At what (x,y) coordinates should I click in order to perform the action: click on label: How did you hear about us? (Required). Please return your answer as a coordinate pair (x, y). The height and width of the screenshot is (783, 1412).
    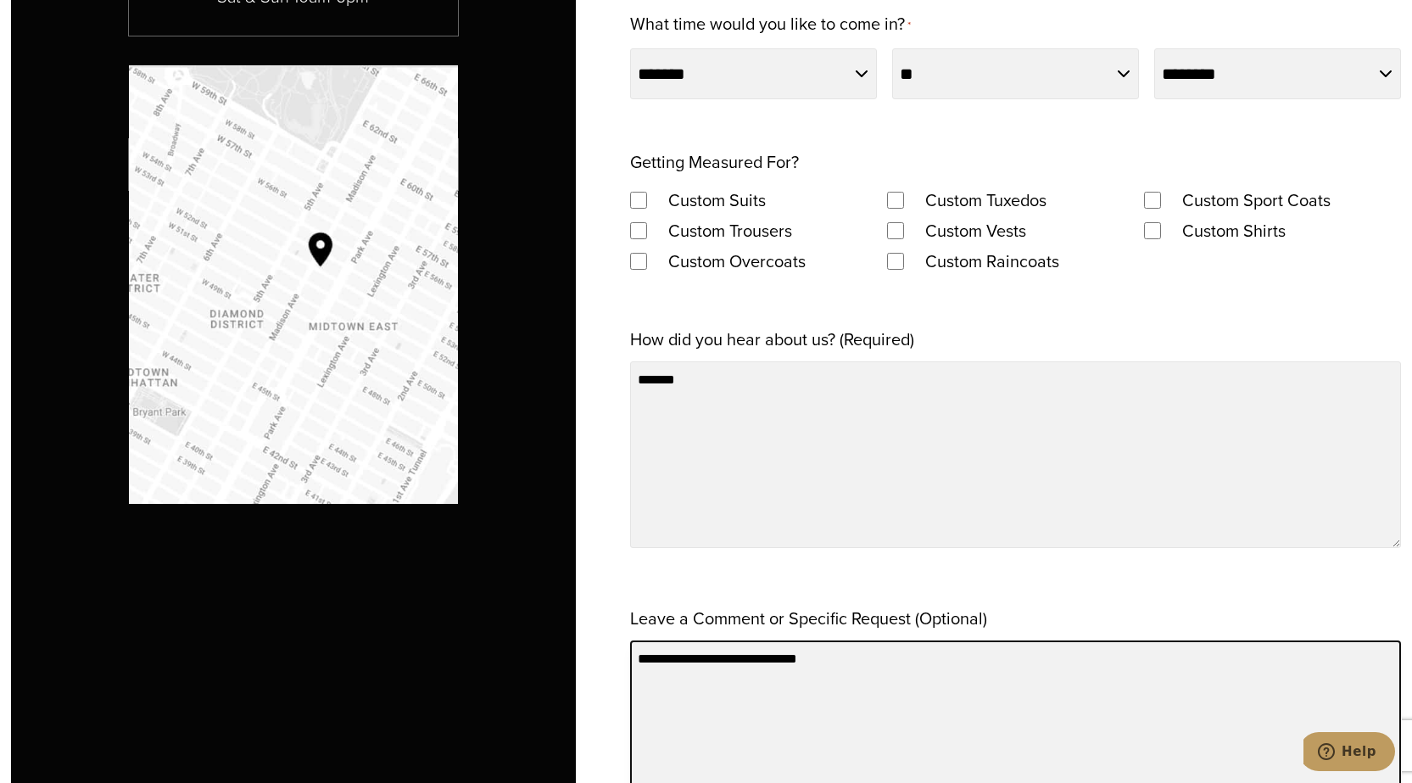
    Looking at the image, I should click on (772, 339).